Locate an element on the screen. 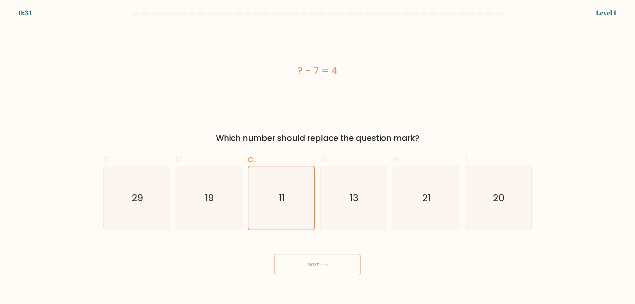 Image resolution: width=635 pixels, height=304 pixels. span: d. is located at coordinates (324, 159).